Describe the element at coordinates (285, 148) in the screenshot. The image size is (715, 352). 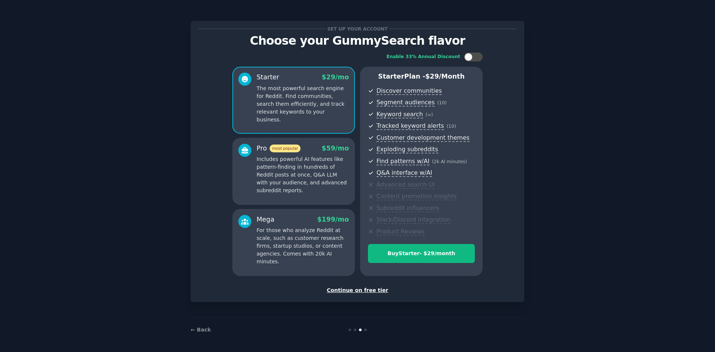
I see `span: most popular` at that location.